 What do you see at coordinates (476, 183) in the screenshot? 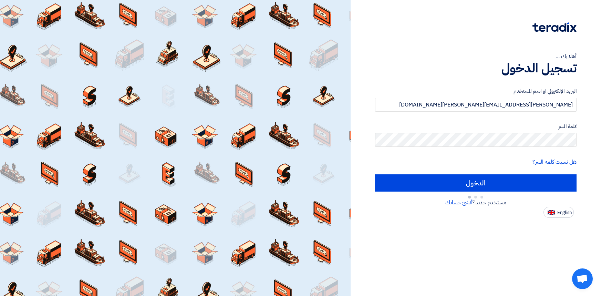
I see `input: الدخول` at bounding box center [476, 183].